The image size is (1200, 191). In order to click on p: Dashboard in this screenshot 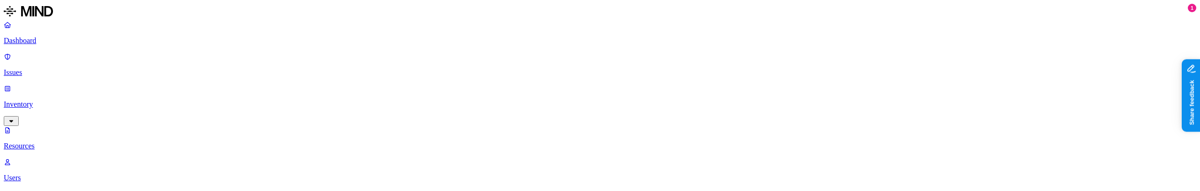, I will do `click(600, 41)`.